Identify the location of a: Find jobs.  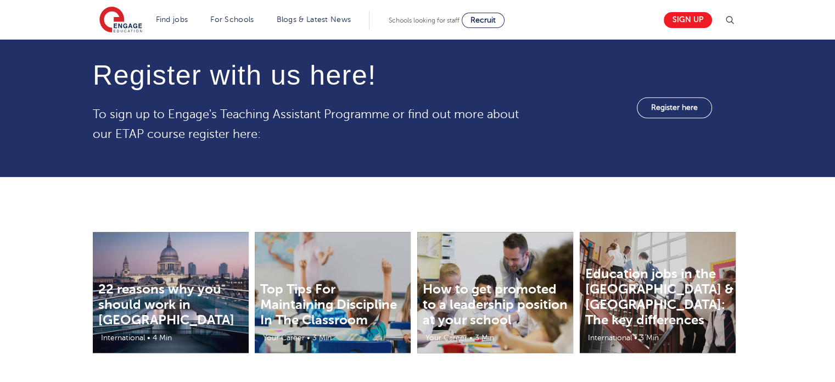
(172, 19).